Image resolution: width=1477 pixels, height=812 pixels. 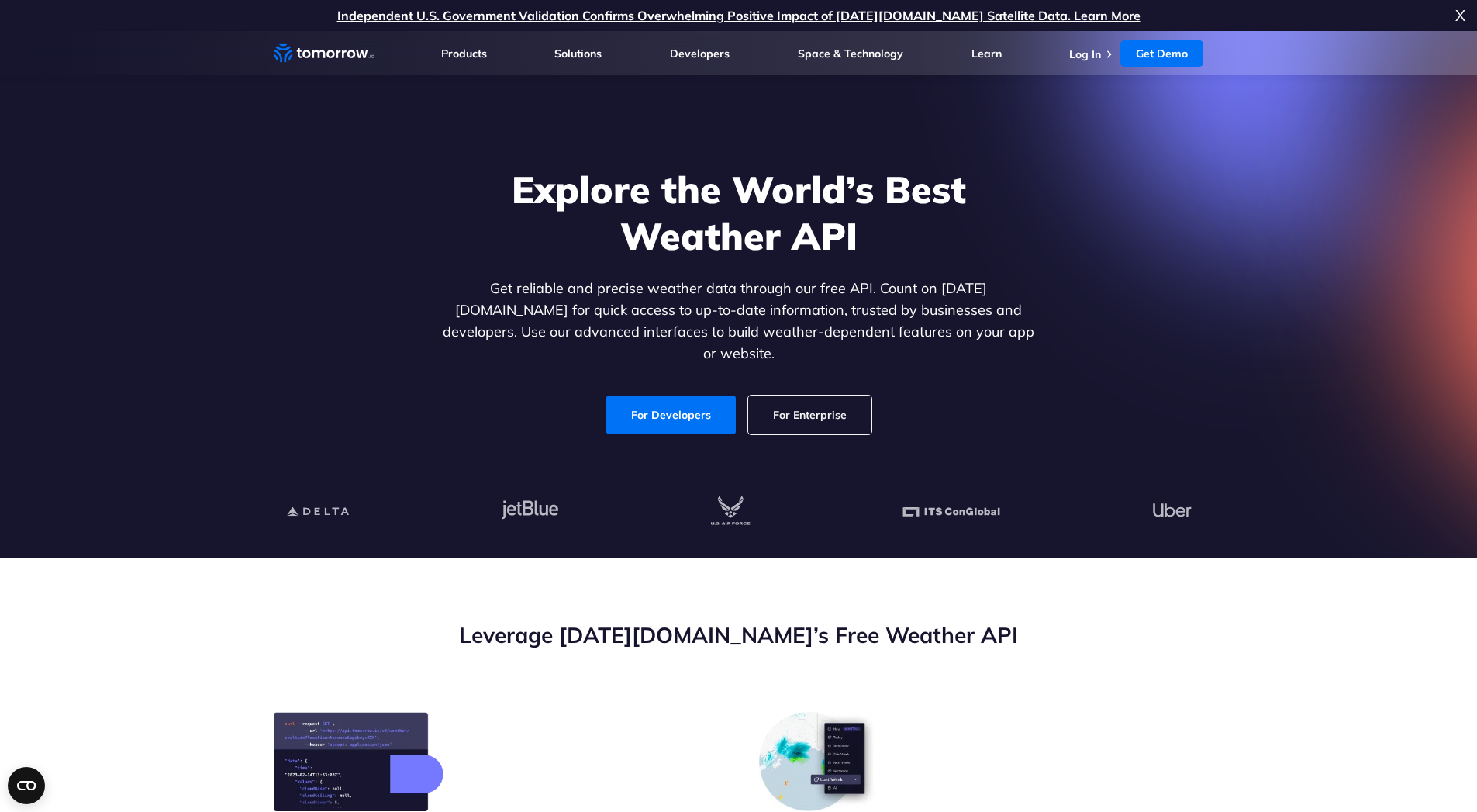 I want to click on a: Products, so click(x=463, y=54).